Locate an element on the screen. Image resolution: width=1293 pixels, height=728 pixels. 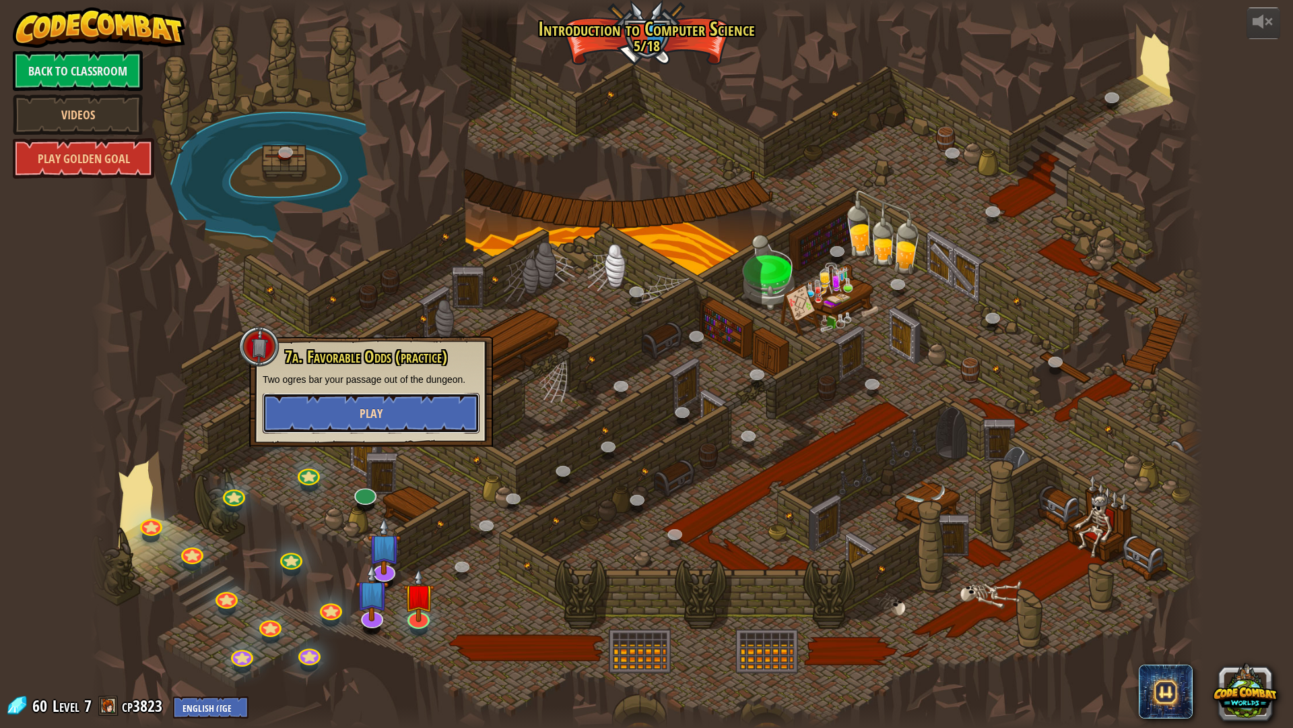
p: Two ogres bar your passage out of the dungeon. is located at coordinates (371, 379).